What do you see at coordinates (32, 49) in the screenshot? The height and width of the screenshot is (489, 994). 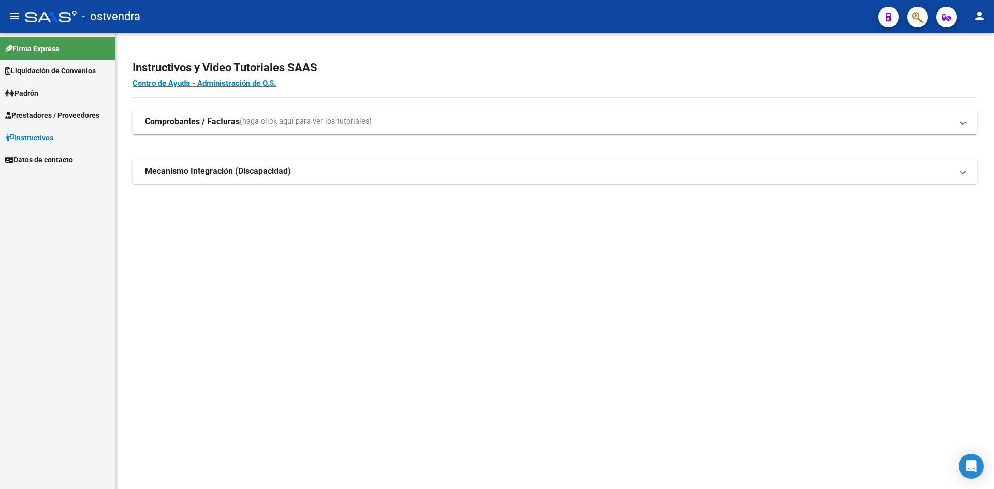 I see `span: Firma Express` at bounding box center [32, 49].